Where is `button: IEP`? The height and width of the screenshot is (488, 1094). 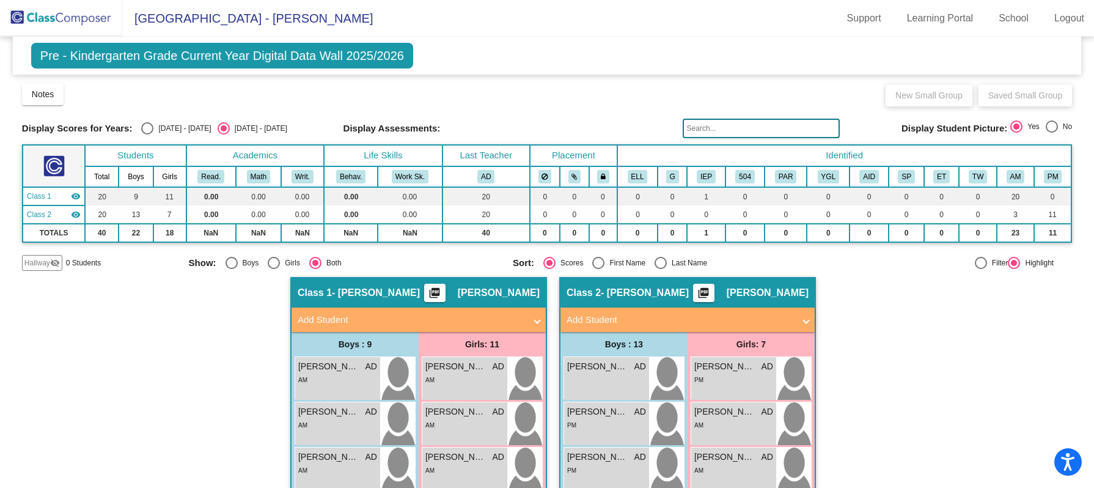
button: IEP is located at coordinates (706, 177).